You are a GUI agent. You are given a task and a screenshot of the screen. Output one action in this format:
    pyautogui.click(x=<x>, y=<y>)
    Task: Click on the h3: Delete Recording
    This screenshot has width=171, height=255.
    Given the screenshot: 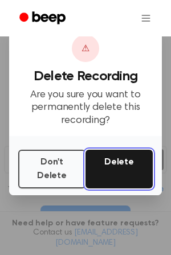 What is the action you would take?
    pyautogui.click(x=85, y=76)
    